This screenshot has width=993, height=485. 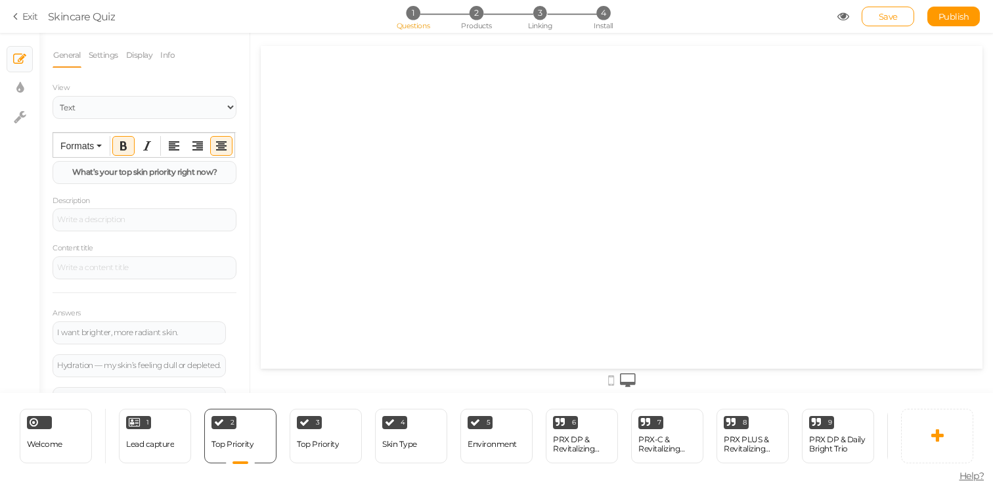 I want to click on a: Display, so click(x=139, y=55).